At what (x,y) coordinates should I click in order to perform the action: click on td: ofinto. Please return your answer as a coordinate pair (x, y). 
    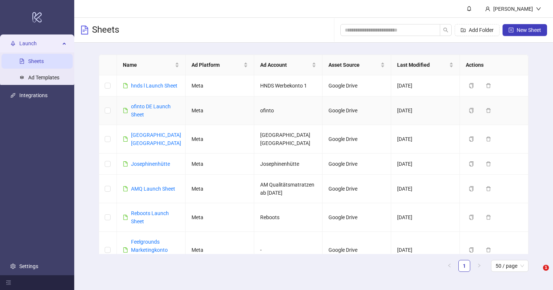
    Looking at the image, I should click on (288, 111).